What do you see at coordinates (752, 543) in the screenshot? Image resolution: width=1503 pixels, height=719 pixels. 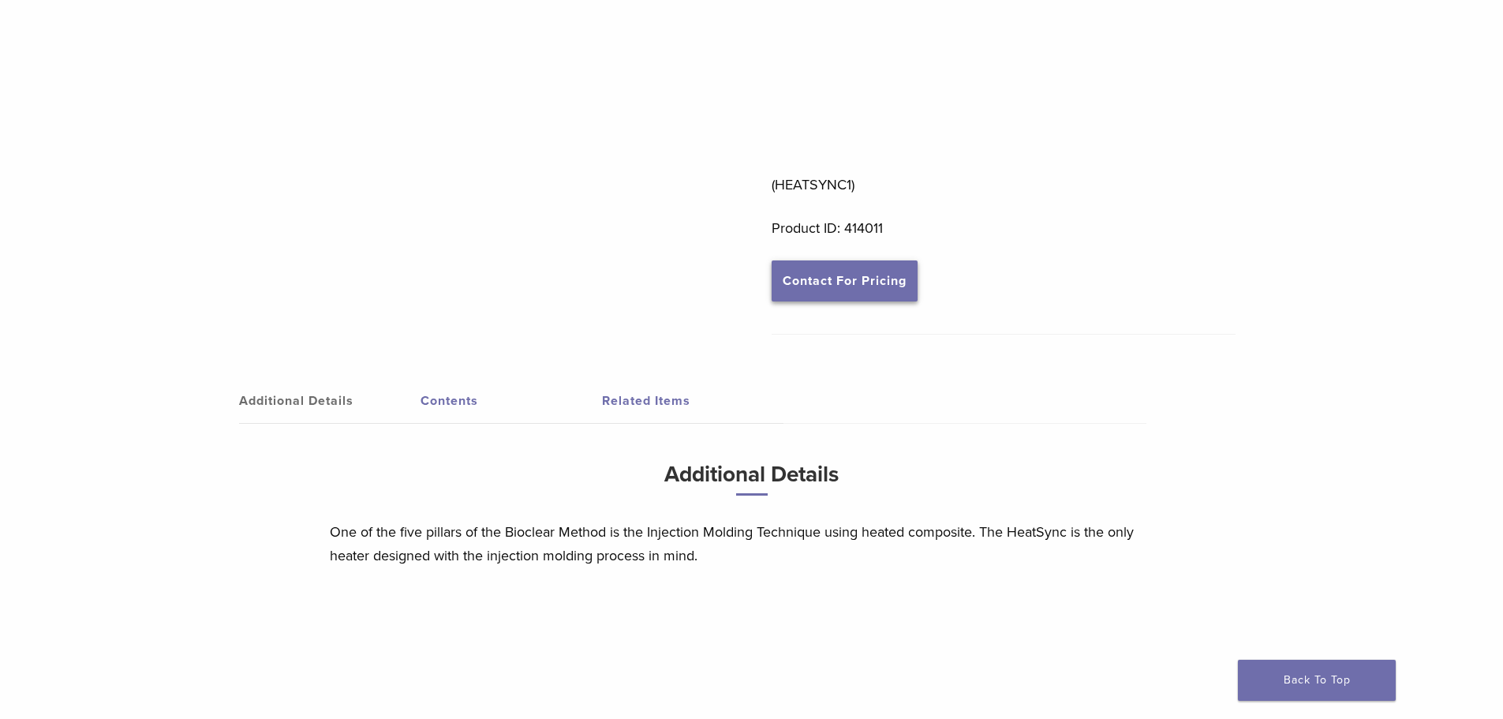 I see `p: One of the five pillars of the Bioclear Method is the Injection Molding Technique using heated co...` at bounding box center [752, 543].